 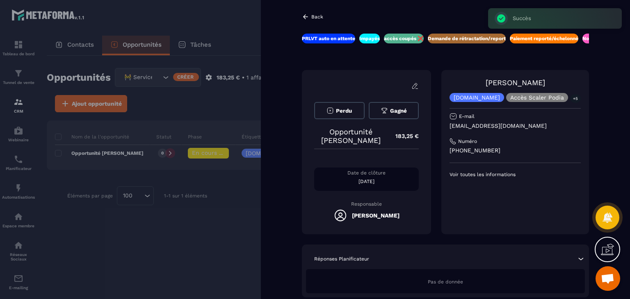 I want to click on p: Accès Scaler Podia, so click(x=537, y=98).